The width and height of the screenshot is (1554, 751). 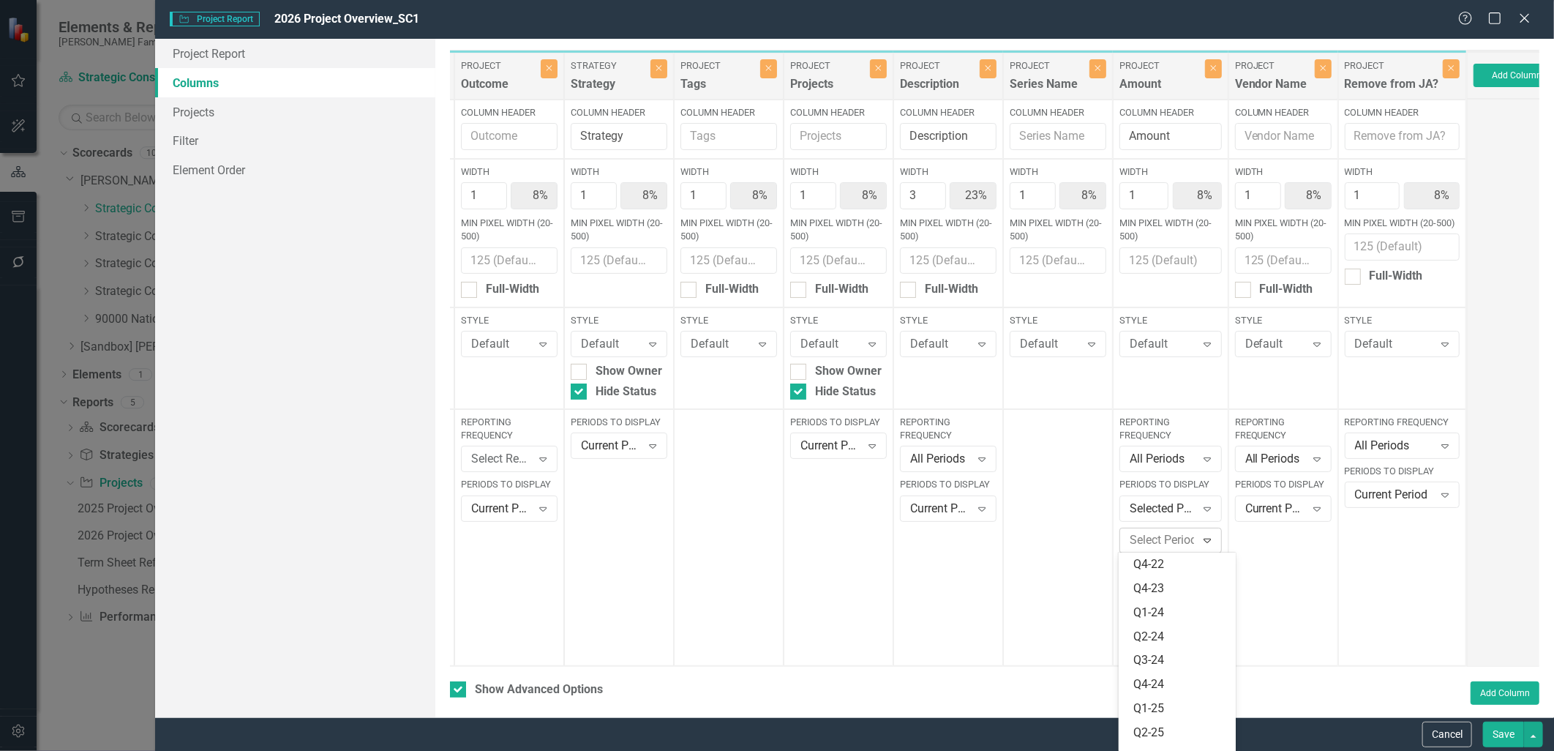 What do you see at coordinates (625, 391) in the screenshot?
I see `div: Hide Status` at bounding box center [625, 391].